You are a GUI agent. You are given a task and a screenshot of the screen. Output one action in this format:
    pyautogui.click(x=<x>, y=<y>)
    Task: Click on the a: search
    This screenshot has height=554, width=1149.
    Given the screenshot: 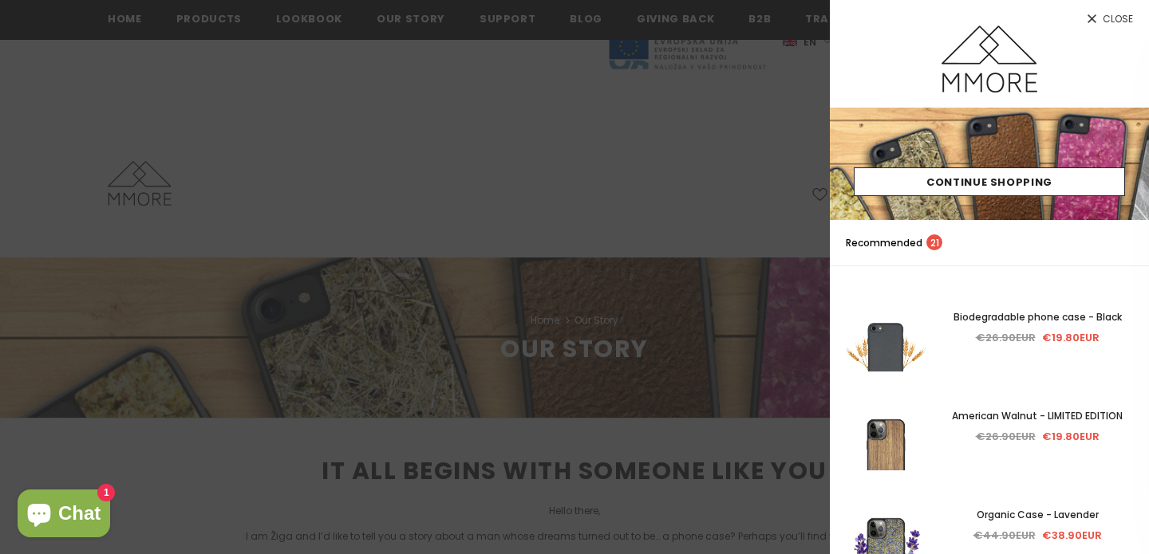 What is the action you would take?
    pyautogui.click(x=1125, y=243)
    